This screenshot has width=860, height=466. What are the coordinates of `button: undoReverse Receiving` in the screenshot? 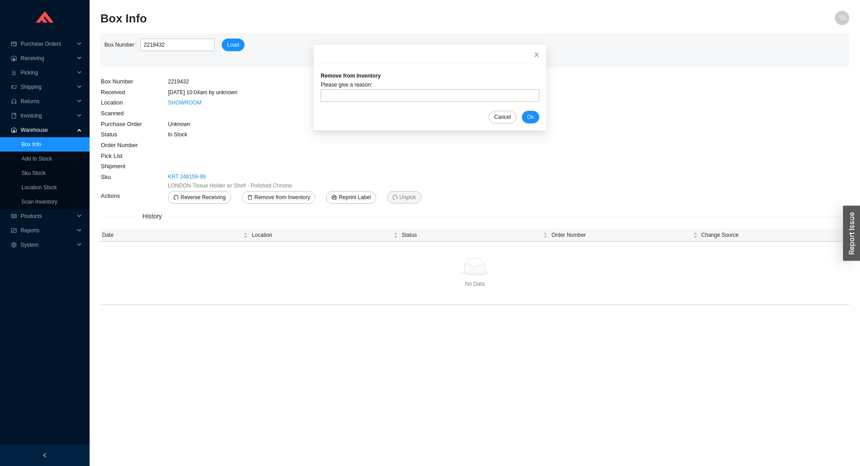 It's located at (199, 197).